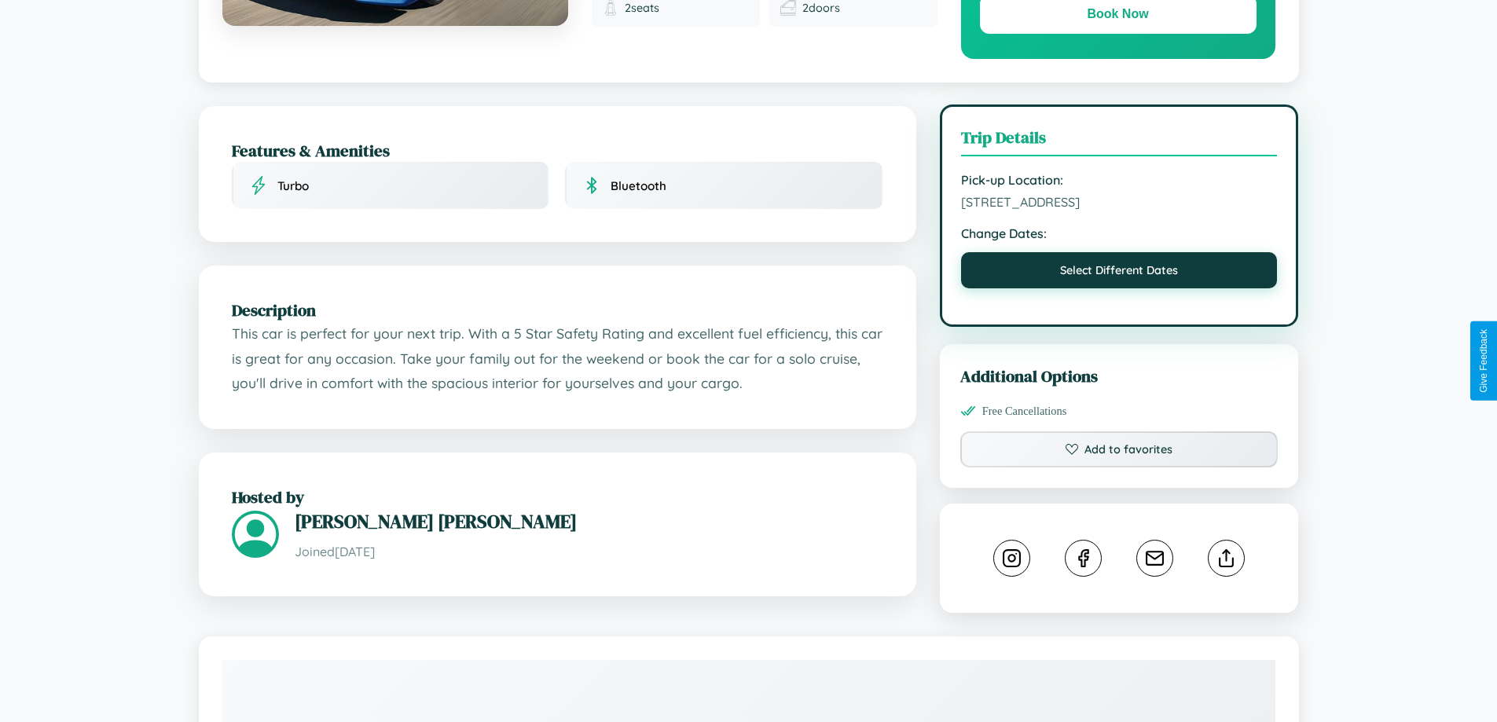 This screenshot has width=1497, height=722. What do you see at coordinates (1119, 449) in the screenshot?
I see `button: Add to favorites` at bounding box center [1119, 449].